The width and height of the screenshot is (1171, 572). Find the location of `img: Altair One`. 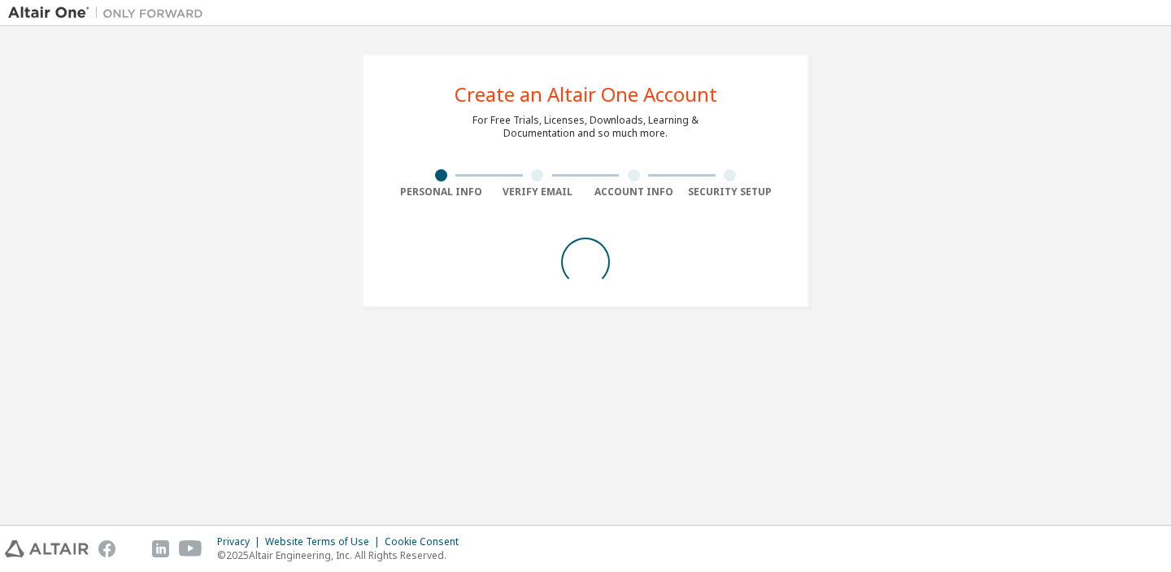

img: Altair One is located at coordinates (110, 13).